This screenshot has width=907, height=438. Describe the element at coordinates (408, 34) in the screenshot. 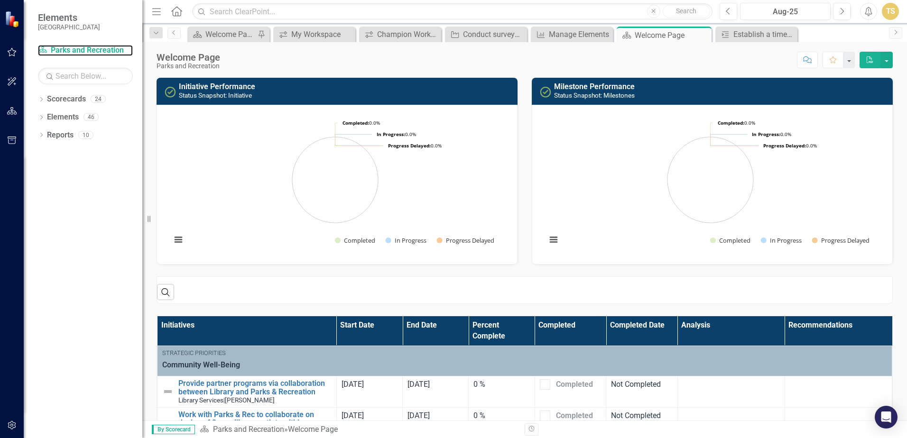

I see `div: Champion Workspace` at that location.